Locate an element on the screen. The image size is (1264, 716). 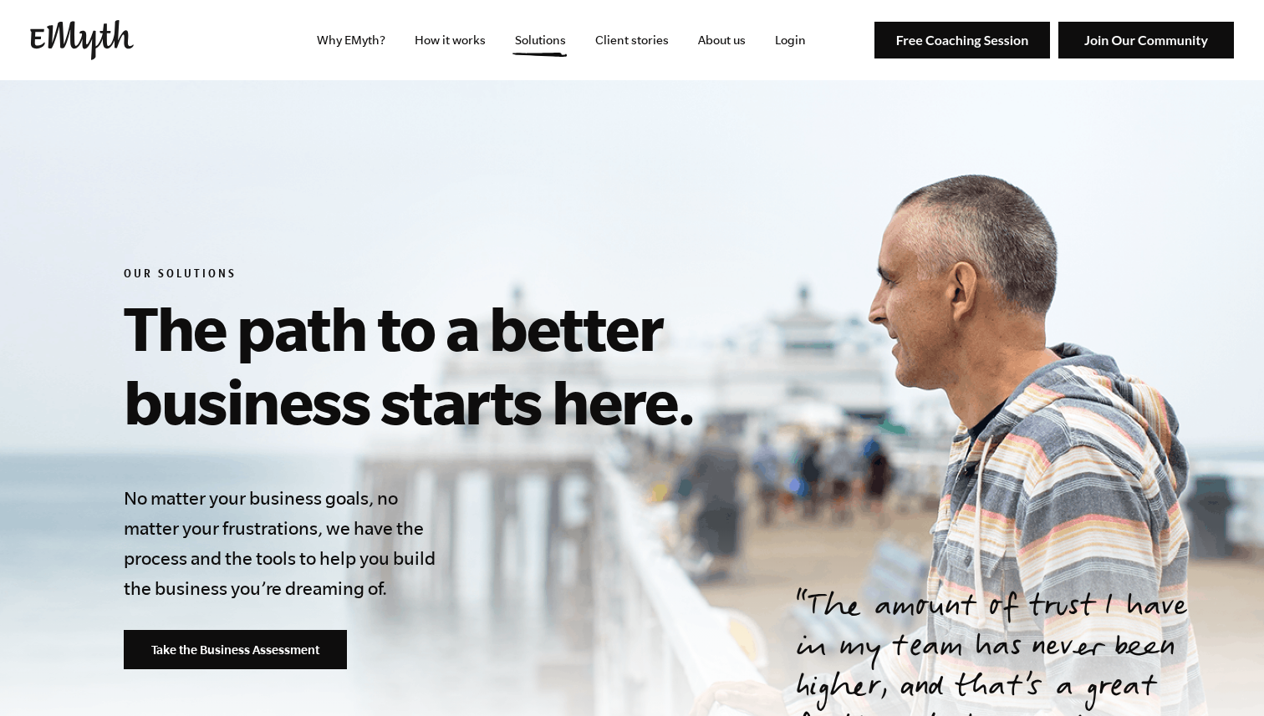
h1: The path to a better business starts here. is located at coordinates (505, 364).